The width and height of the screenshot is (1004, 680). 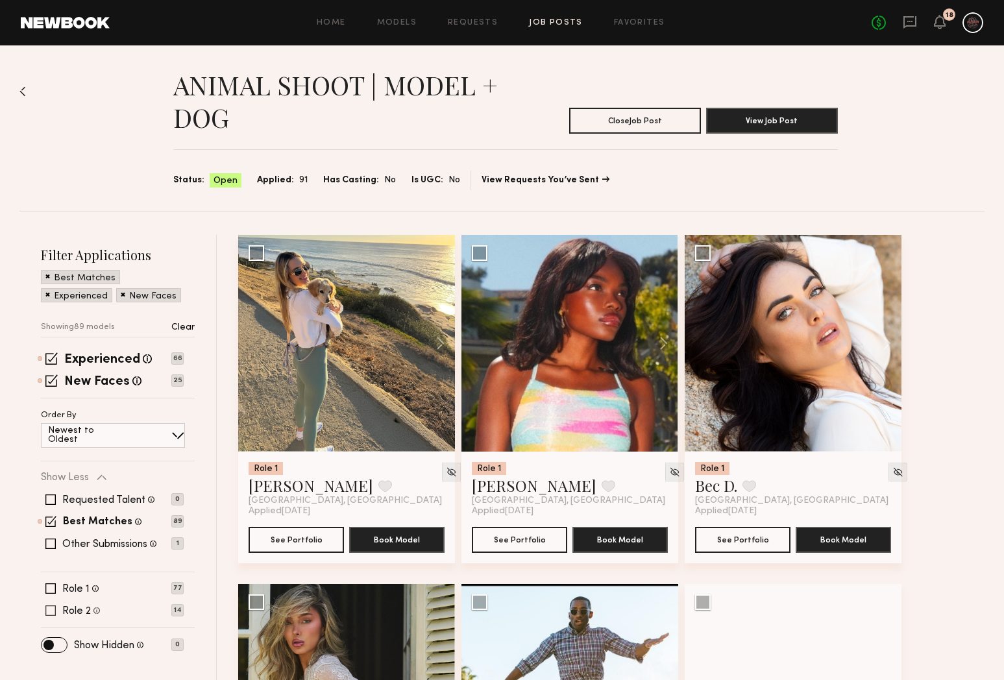 I want to click on p: 14, so click(x=177, y=610).